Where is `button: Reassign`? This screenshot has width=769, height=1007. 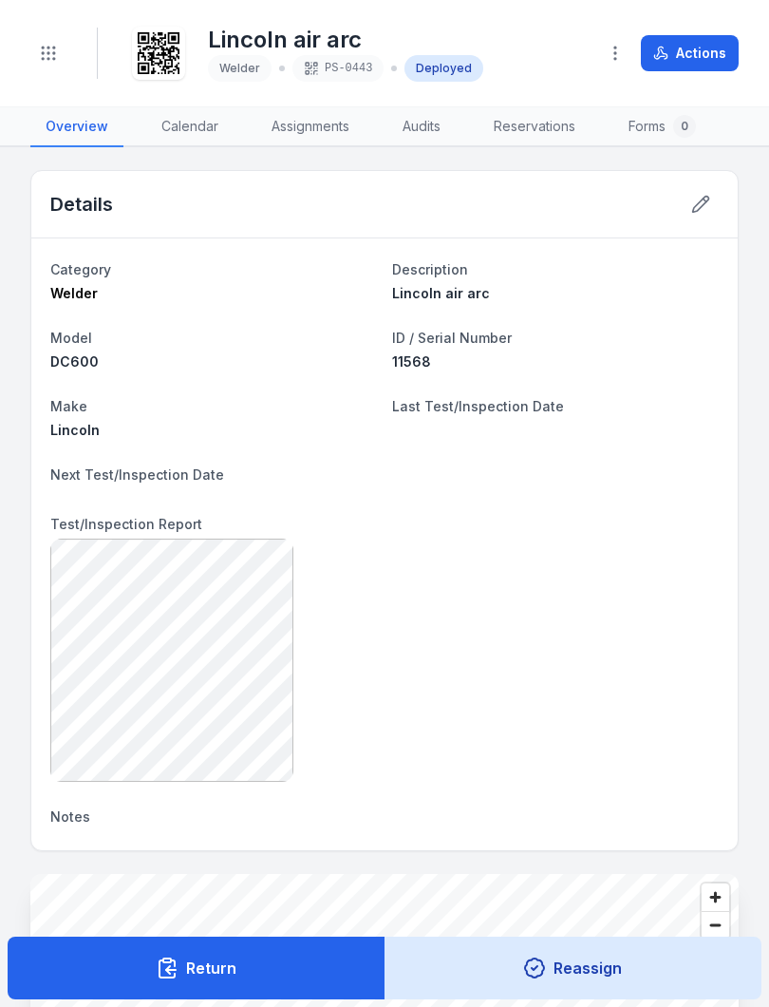 button: Reassign is located at coordinates (574, 968).